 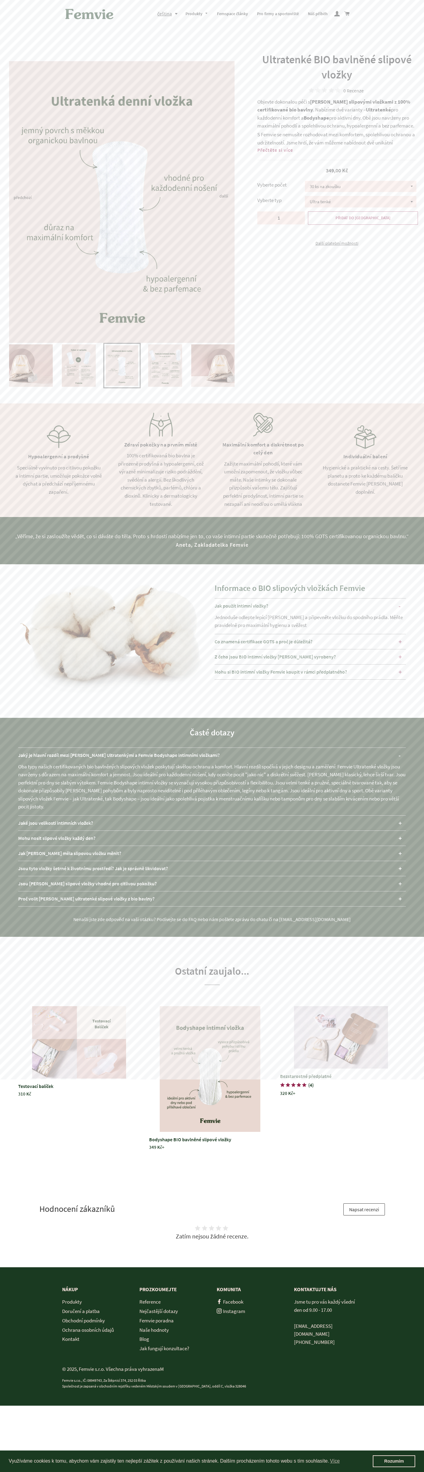 I want to click on b: Ultratenké, so click(x=378, y=110).